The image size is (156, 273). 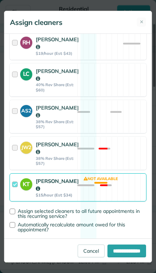 I want to click on span: Assign selected cleaners to all future appointments in this recurring service?, so click(x=79, y=213).